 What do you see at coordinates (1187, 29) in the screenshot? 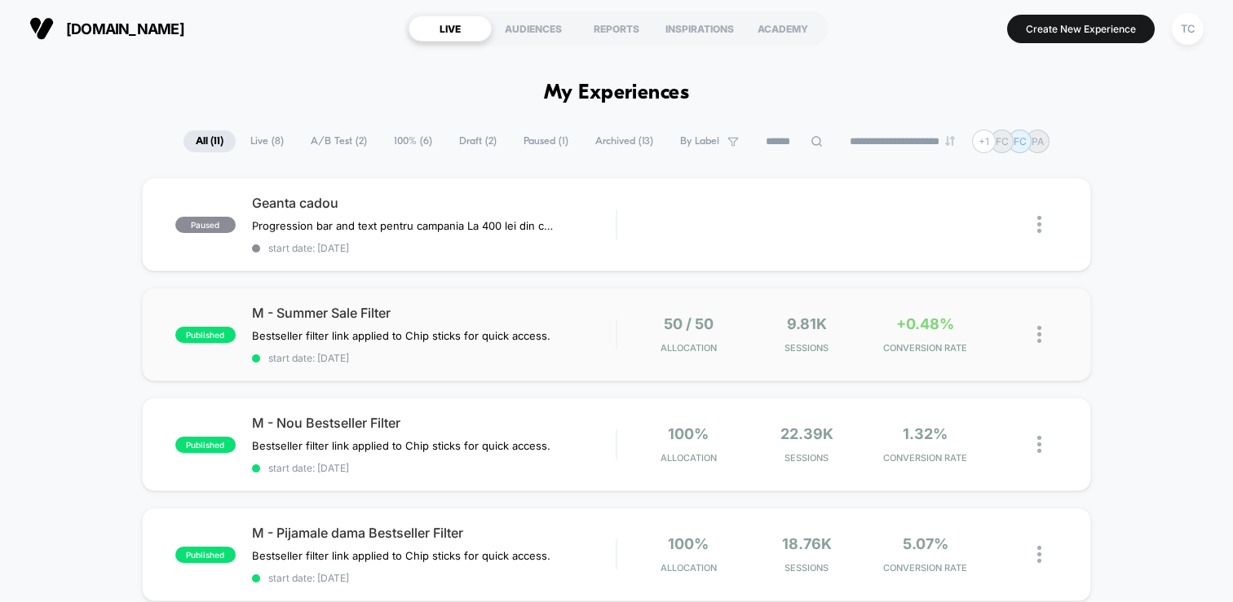
I see `div: TC` at bounding box center [1187, 29].